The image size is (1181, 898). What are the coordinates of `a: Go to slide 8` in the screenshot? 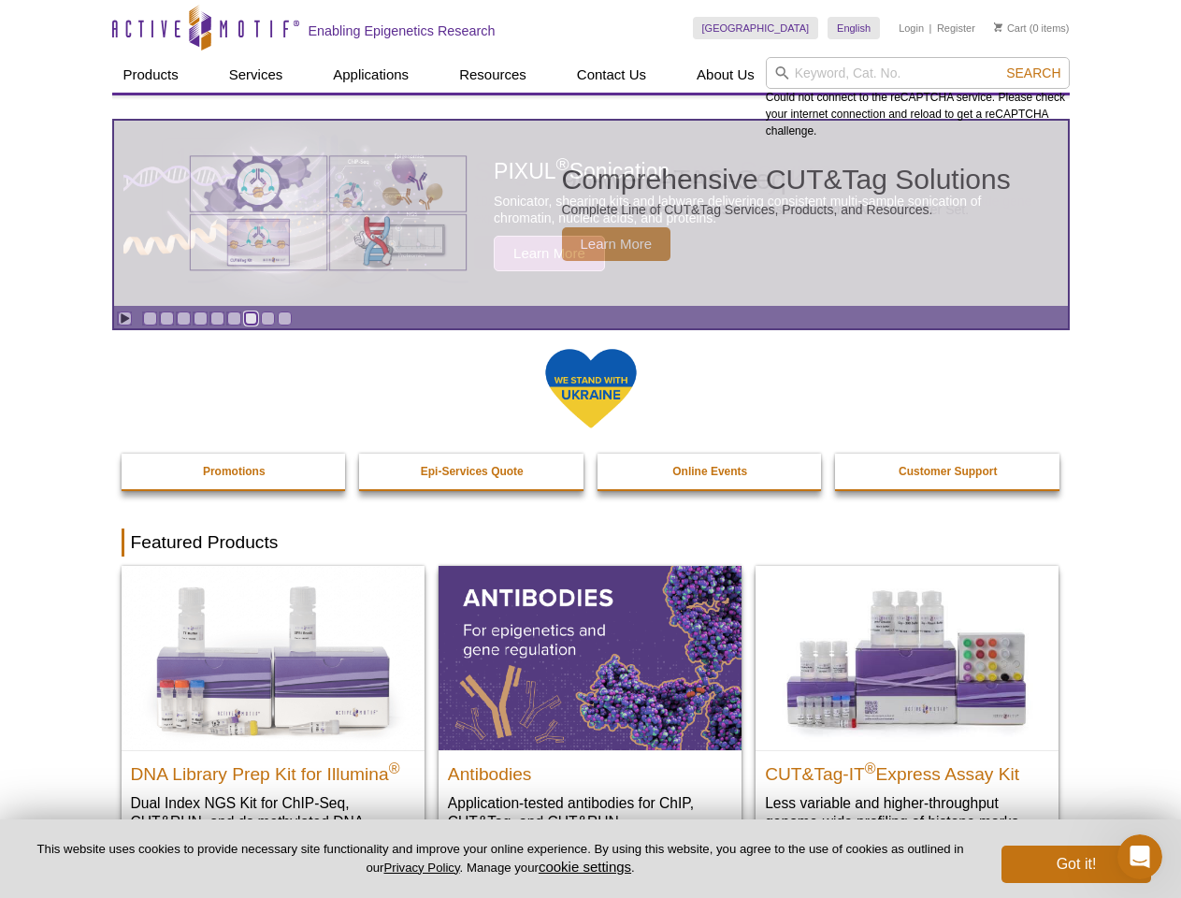 It's located at (267, 318).